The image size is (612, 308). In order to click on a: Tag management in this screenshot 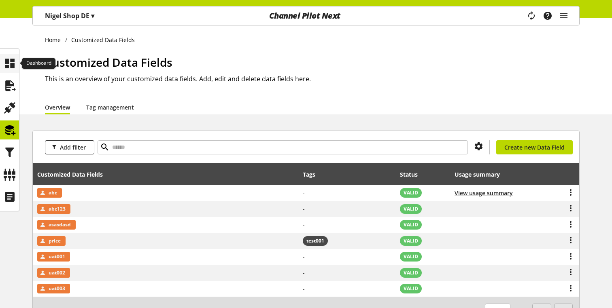, I will do `click(110, 107)`.